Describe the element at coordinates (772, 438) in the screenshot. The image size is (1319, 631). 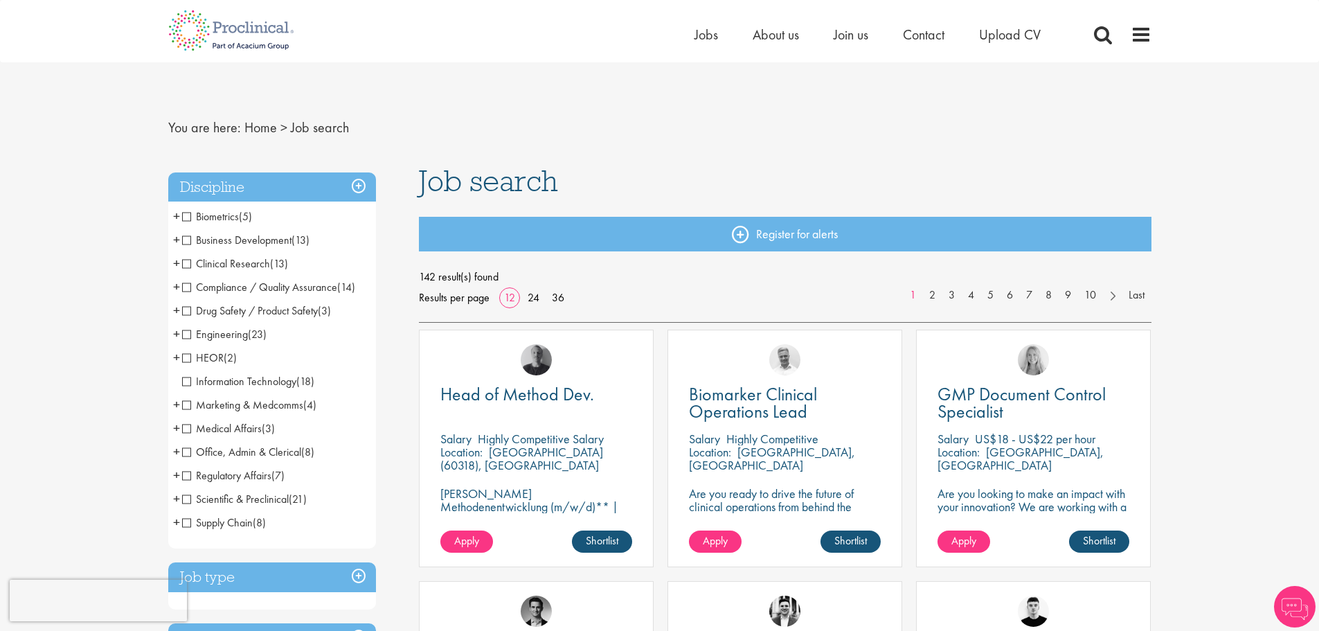
I see `p: Highly Competitive` at that location.